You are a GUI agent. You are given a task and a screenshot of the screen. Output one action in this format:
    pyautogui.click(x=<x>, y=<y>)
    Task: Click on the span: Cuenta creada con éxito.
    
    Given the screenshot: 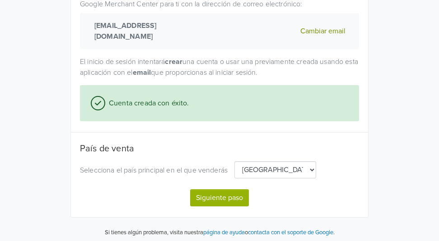 What is the action you would take?
    pyautogui.click(x=147, y=103)
    